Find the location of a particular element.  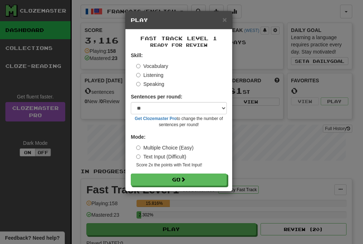

h5: Play is located at coordinates (179, 20).